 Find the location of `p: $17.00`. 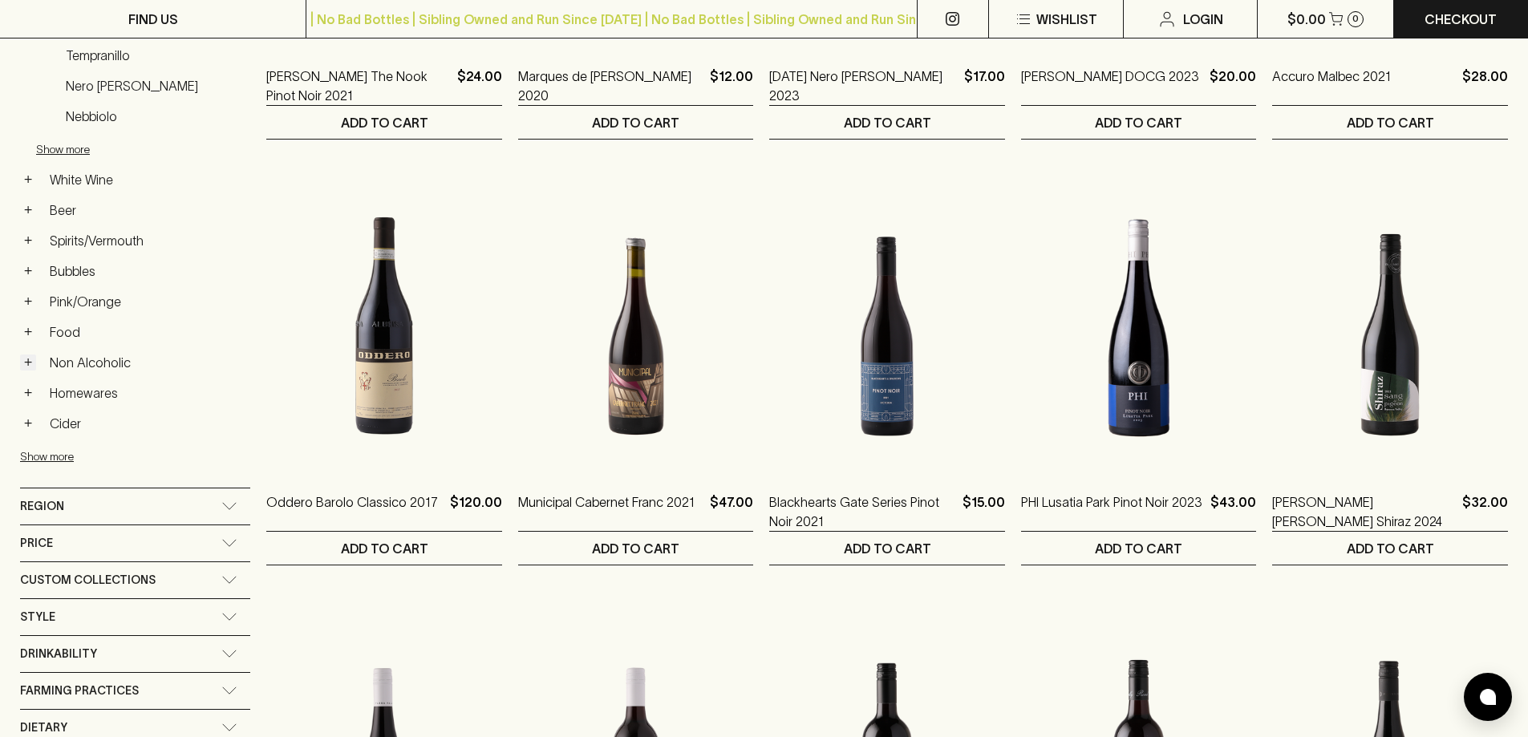

p: $17.00 is located at coordinates (984, 86).